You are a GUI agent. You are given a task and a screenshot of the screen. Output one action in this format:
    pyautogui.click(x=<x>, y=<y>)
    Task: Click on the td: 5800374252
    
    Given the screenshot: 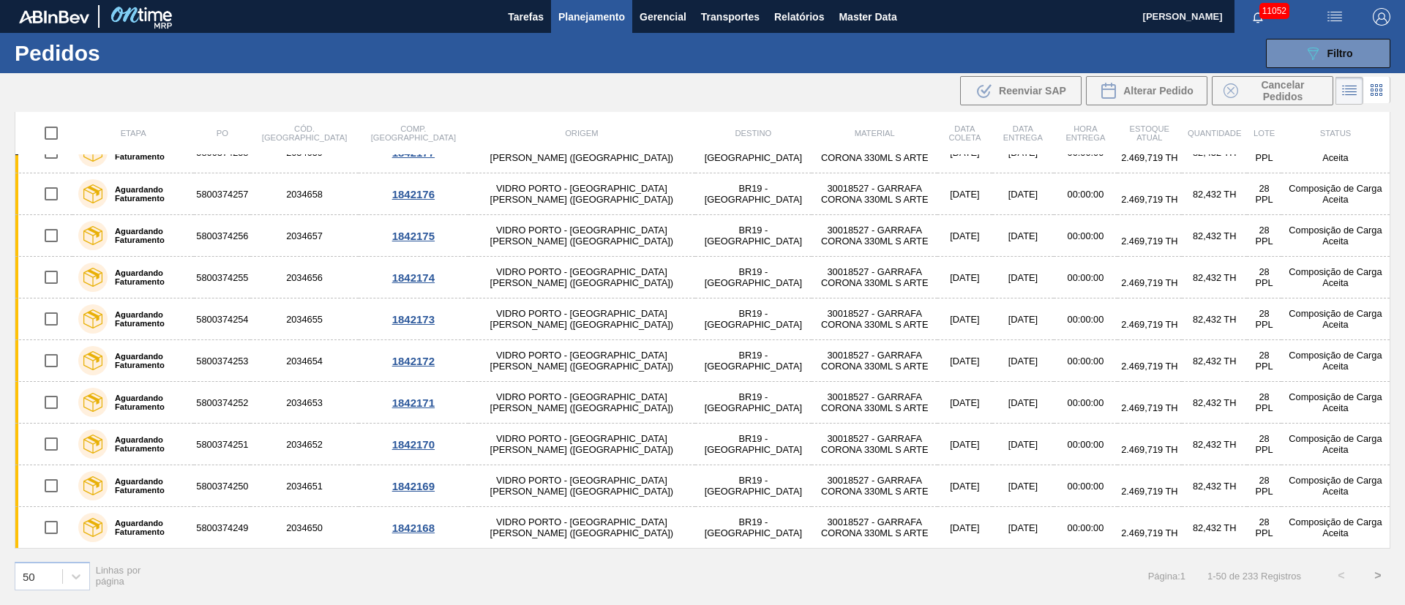 What is the action you would take?
    pyautogui.click(x=222, y=402)
    